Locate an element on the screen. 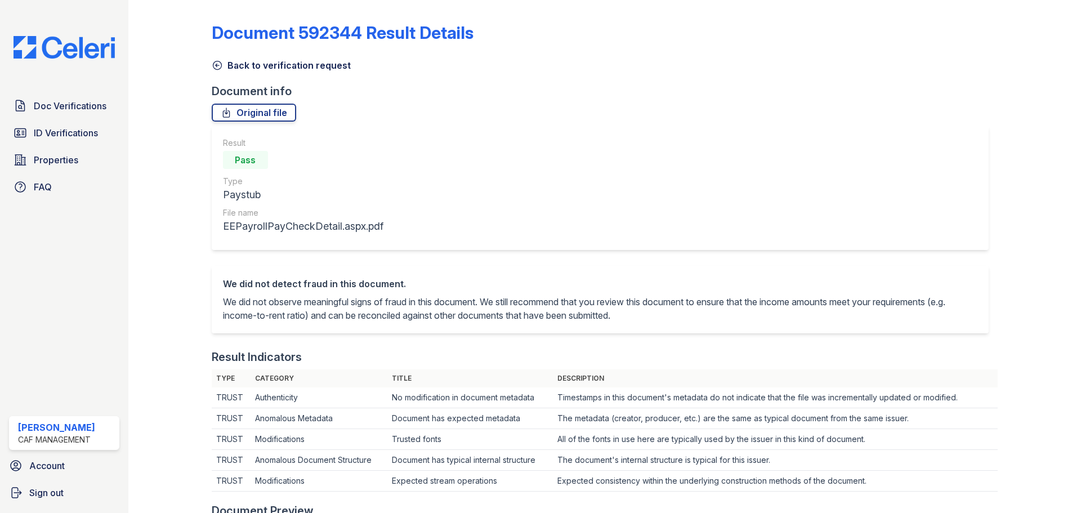  td: Anomalous Metadata is located at coordinates (319, 418).